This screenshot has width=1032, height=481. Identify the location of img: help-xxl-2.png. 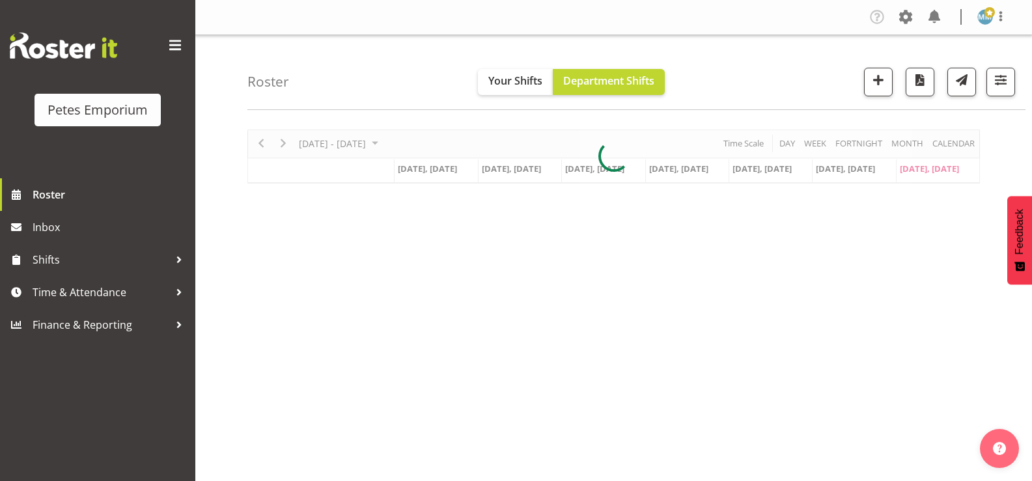
(1000, 449).